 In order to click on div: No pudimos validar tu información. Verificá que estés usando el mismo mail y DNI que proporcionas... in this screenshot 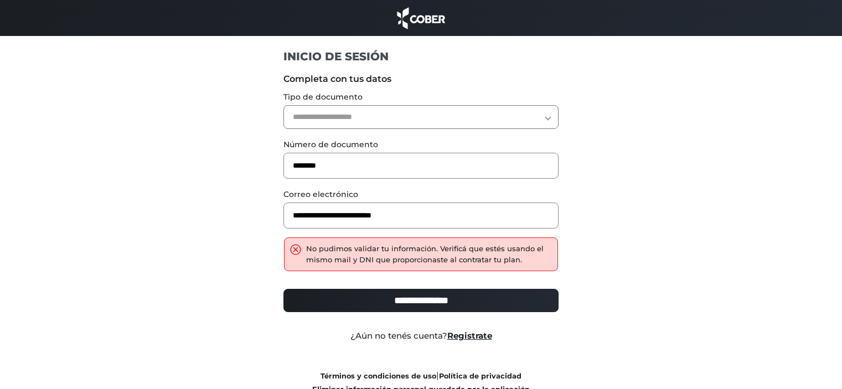, I will do `click(429, 254)`.